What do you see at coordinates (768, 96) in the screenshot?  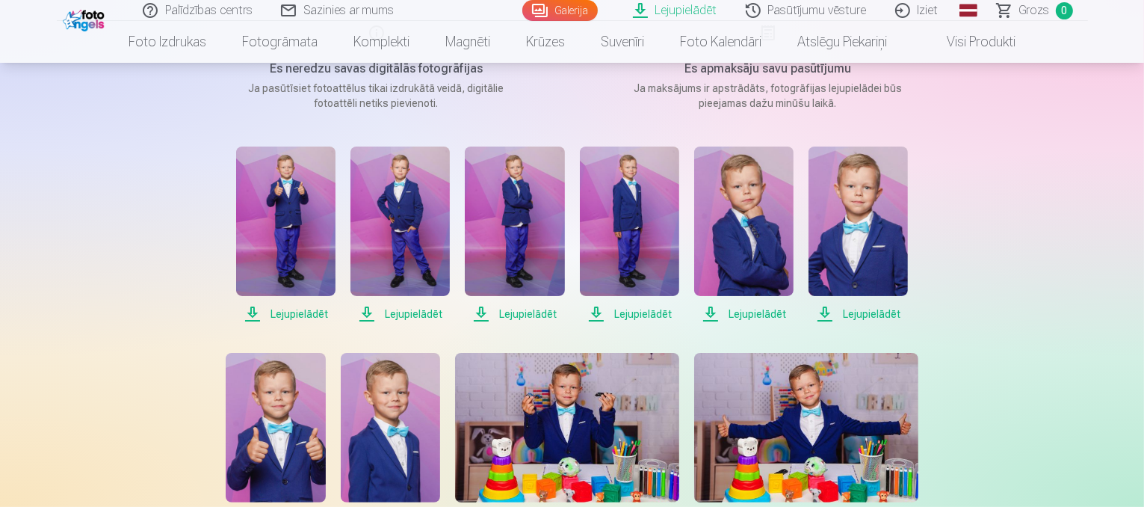 I see `p: Ja maksājums ir apstrādāts, fotogrāfijas lejupielādei būs pieejamas dažu minūšu laikā.` at bounding box center [768, 96].